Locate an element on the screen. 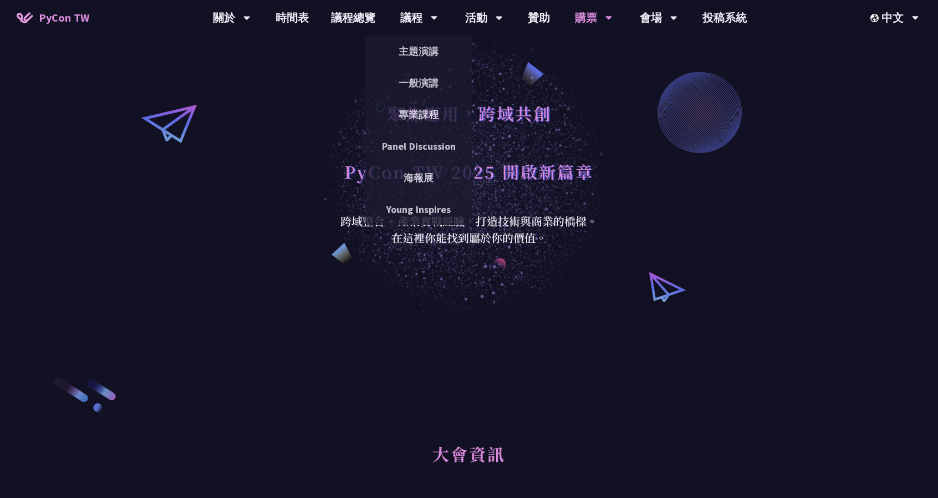  a: Panel Discussion is located at coordinates (419, 146).